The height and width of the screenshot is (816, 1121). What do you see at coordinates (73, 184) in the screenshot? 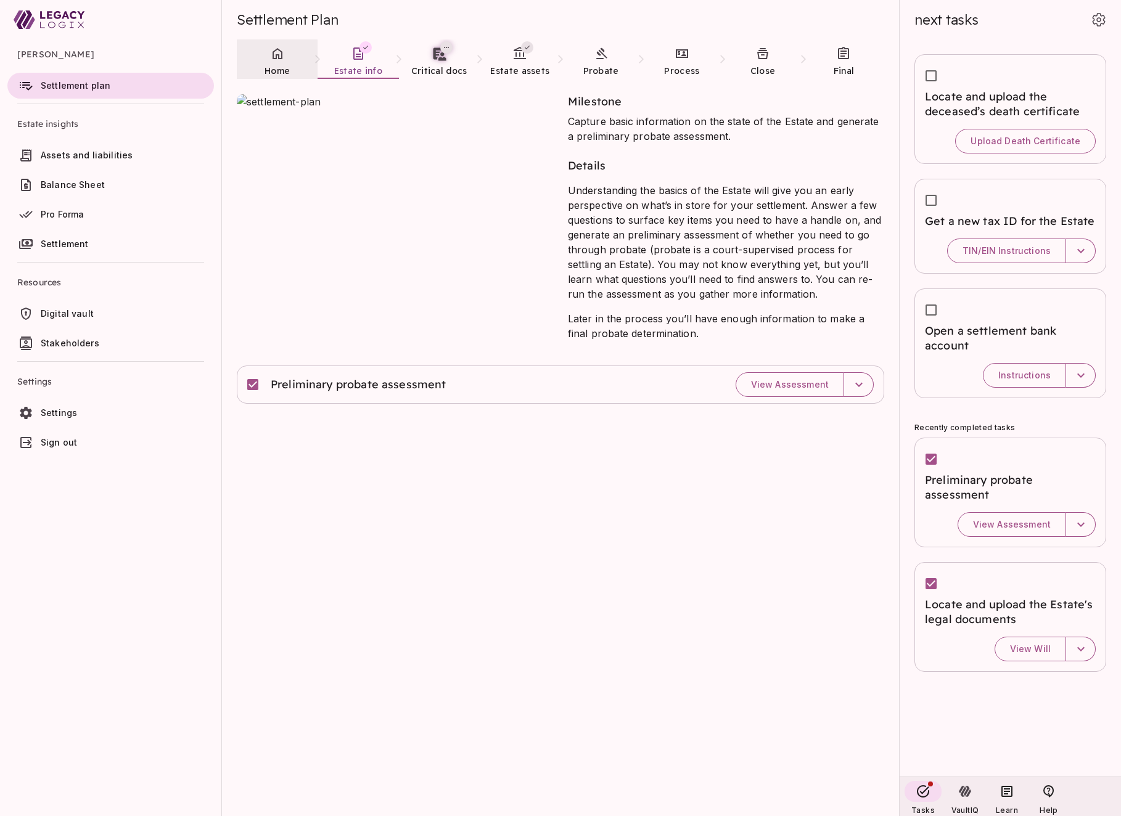
I see `span: Balance Sheet` at bounding box center [73, 184].